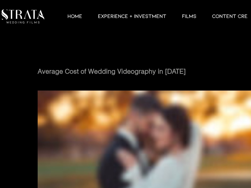 The height and width of the screenshot is (188, 251). What do you see at coordinates (132, 16) in the screenshot?
I see `p: EXPERIENCE + INVESTMENT` at bounding box center [132, 16].